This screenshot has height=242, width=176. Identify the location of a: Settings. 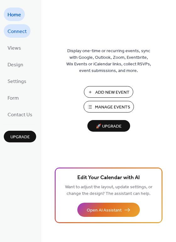
(17, 81).